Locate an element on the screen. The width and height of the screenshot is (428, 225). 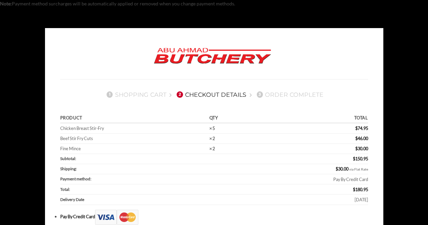
a: 1Shopping Cart is located at coordinates (135, 94).